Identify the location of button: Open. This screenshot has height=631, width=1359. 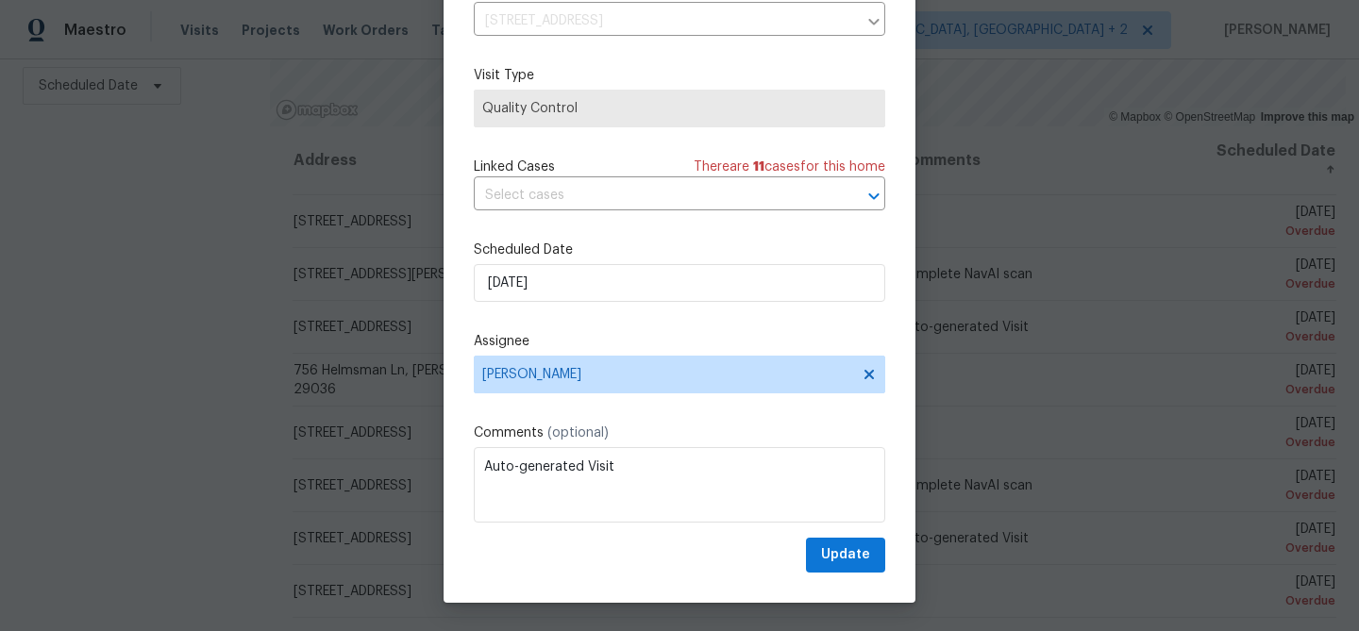
(874, 196).